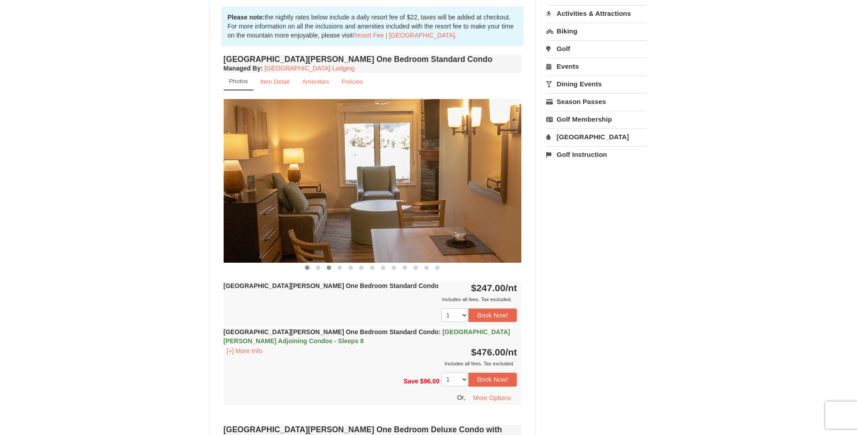 This screenshot has width=857, height=435. What do you see at coordinates (316, 81) in the screenshot?
I see `small: Amenities` at bounding box center [316, 81].